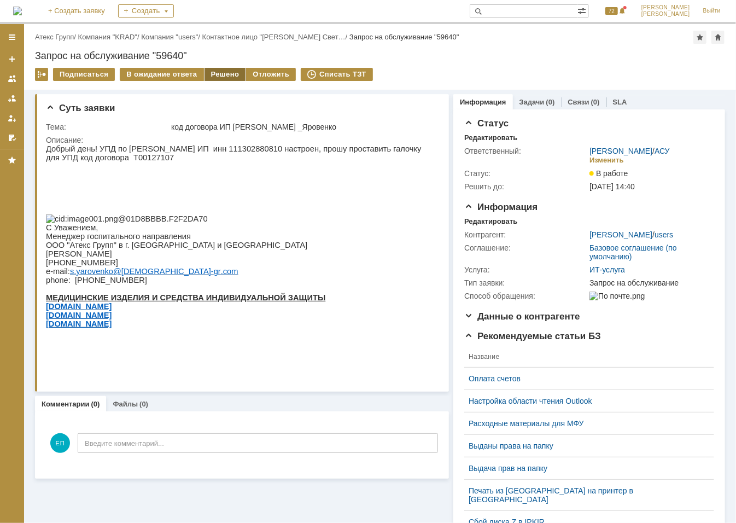  I want to click on a: Расходные материалы для МФУ, so click(585, 423).